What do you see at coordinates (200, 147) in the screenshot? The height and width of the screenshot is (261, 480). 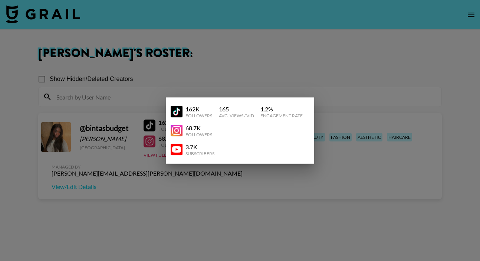 I see `div: 3.7K` at bounding box center [200, 147].